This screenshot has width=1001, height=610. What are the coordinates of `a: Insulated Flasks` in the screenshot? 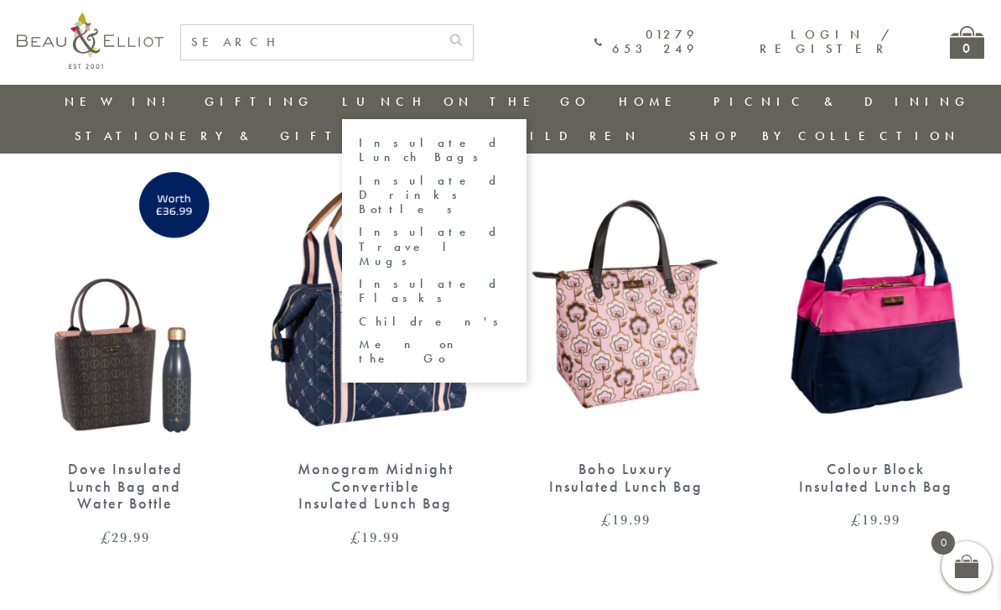 It's located at (434, 291).